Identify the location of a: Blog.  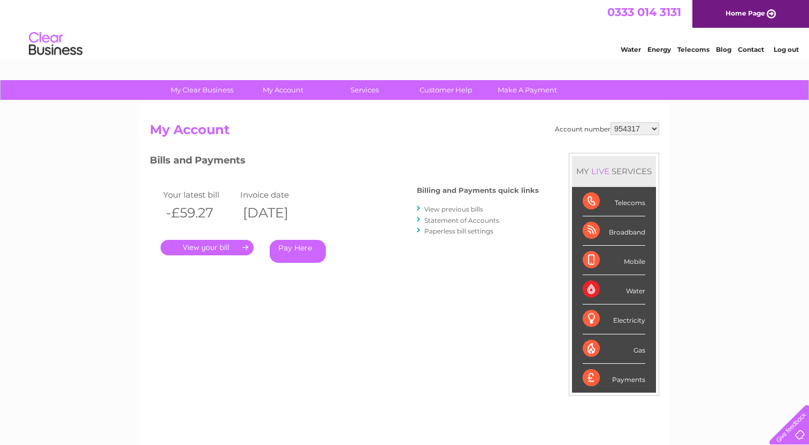
(723, 49).